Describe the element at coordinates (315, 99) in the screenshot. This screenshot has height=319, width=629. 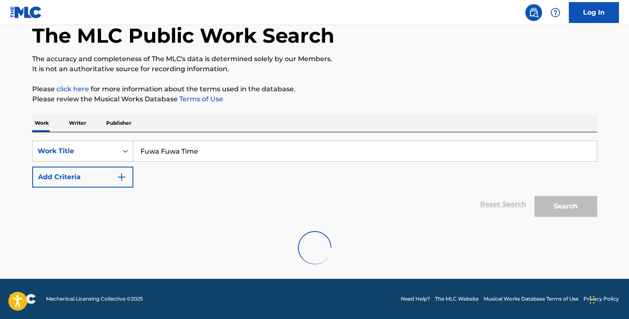
I see `p: Please review the Musical Works Database` at that location.